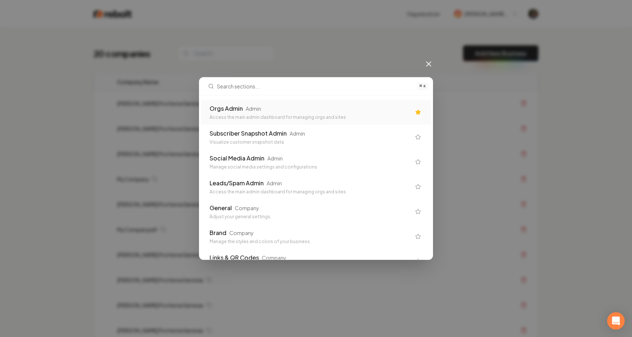  I want to click on div: Manage the styles and colors of your business., so click(310, 242).